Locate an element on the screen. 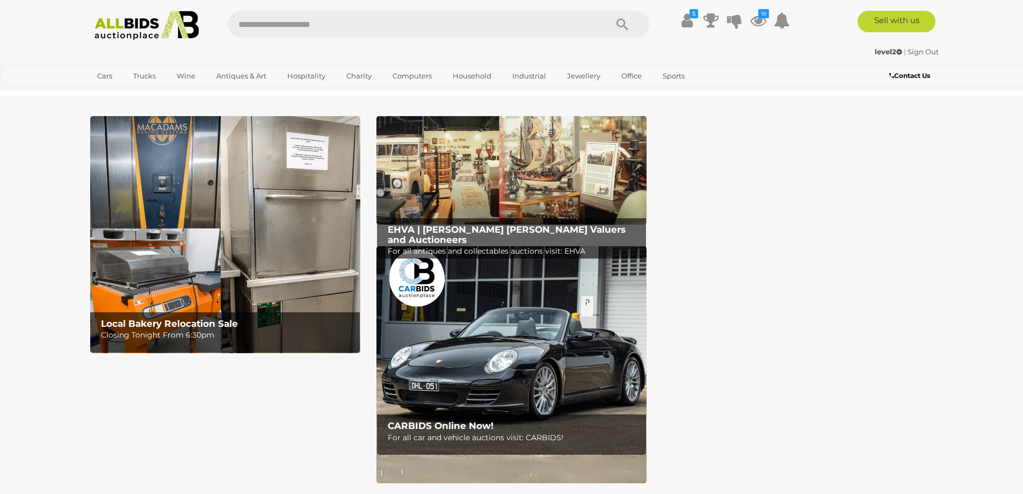  a: Antiques & Art is located at coordinates (241, 76).